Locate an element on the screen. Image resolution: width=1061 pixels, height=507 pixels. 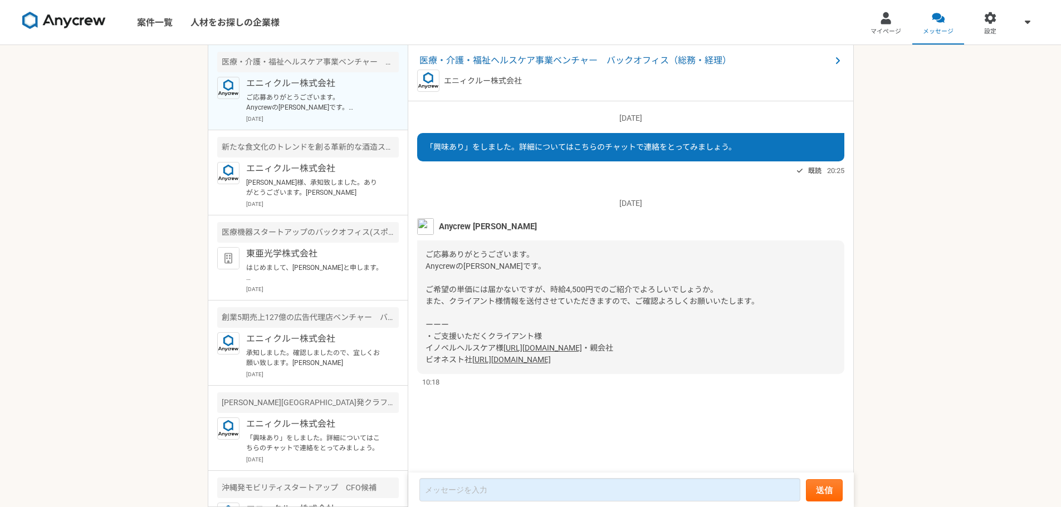
div: 医療・介護・福祉ヘルスケア事業ベンチャー バックオフィス（総務・経理） is located at coordinates (308, 62).